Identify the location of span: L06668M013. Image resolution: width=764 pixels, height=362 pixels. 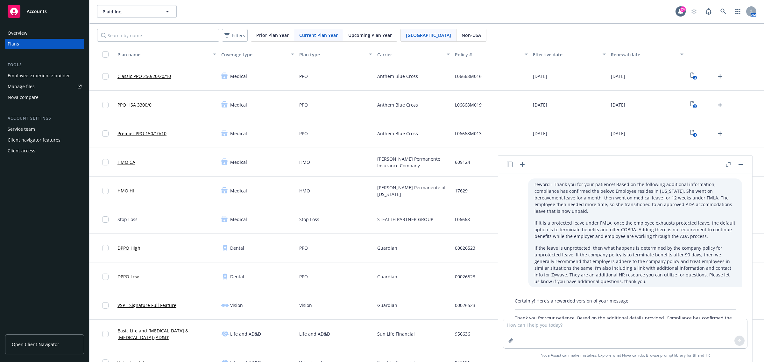
(468, 133).